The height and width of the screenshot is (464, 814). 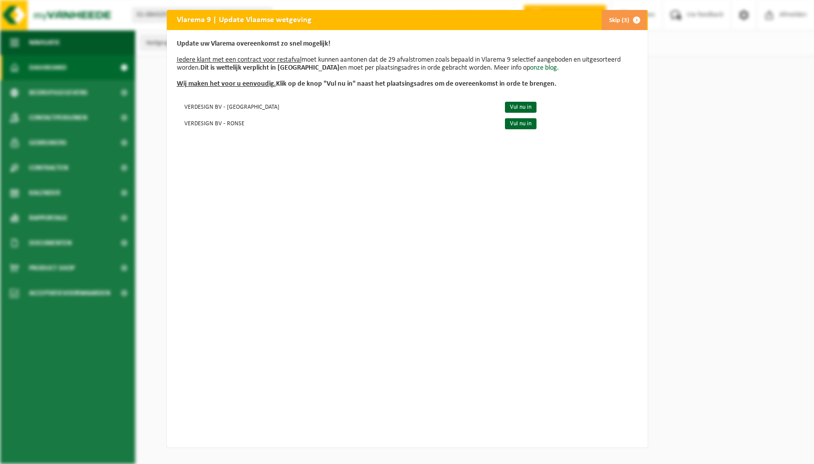 What do you see at coordinates (244, 20) in the screenshot?
I see `h2: Vlarema 9 | Update Vlaamse wetgeving` at bounding box center [244, 20].